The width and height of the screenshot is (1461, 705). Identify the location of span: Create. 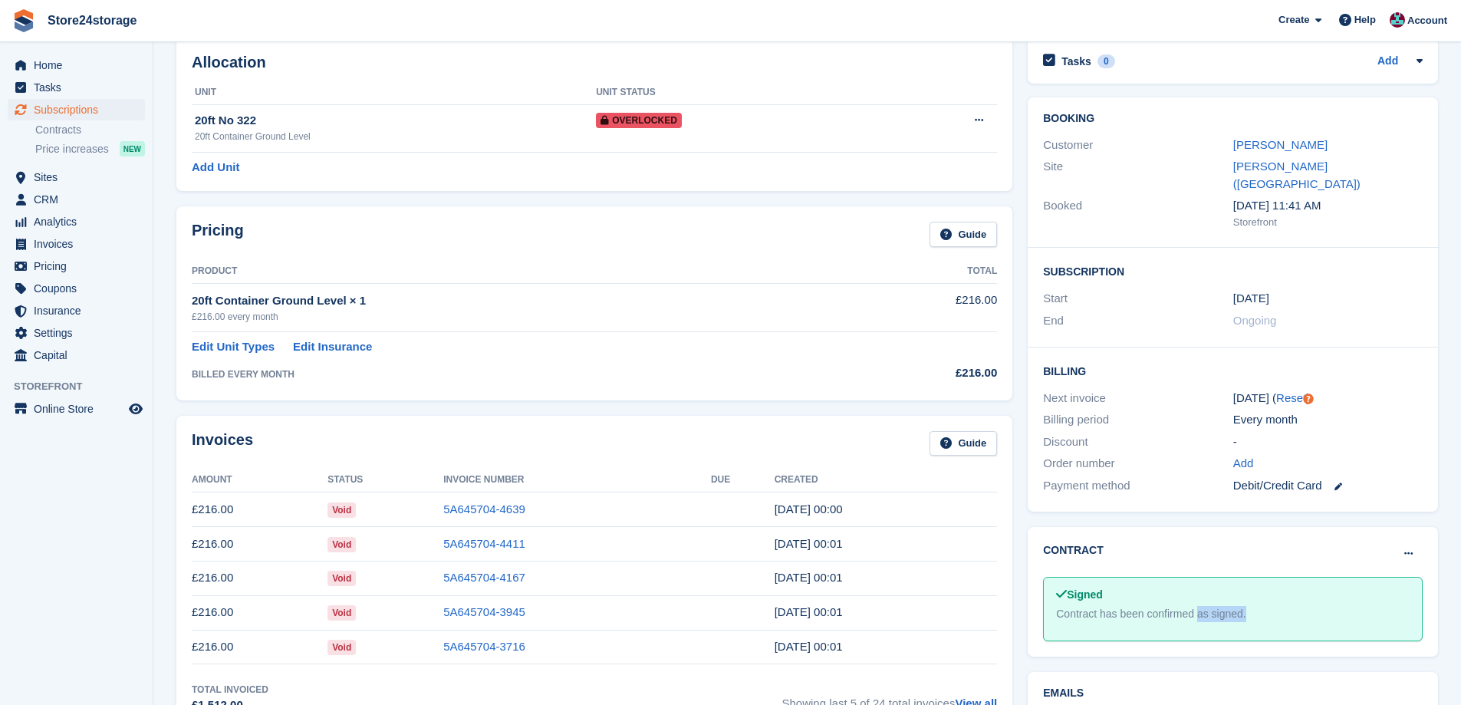
(1294, 20).